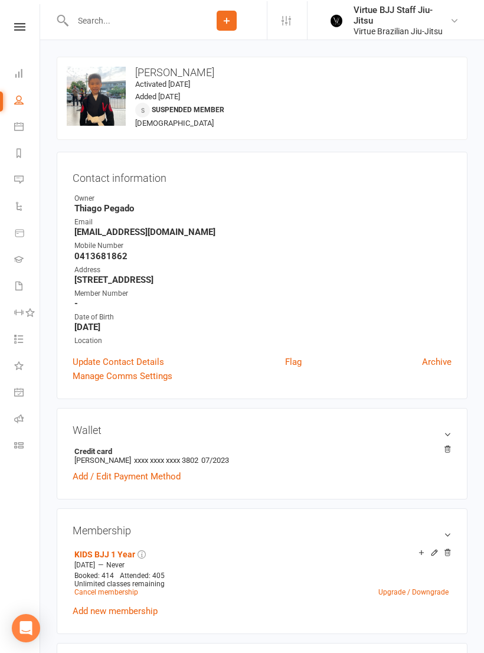 The height and width of the screenshot is (653, 484). What do you see at coordinates (27, 445) in the screenshot?
I see `a: Class kiosk mode` at bounding box center [27, 445].